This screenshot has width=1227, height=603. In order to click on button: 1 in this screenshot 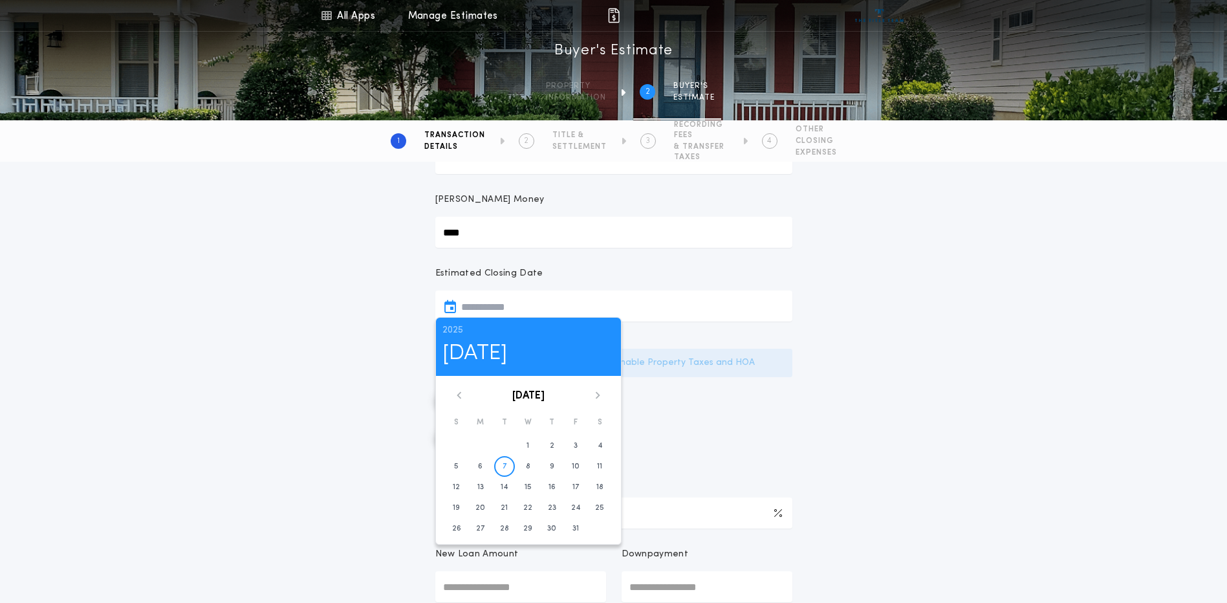, I will do `click(528, 446)`.